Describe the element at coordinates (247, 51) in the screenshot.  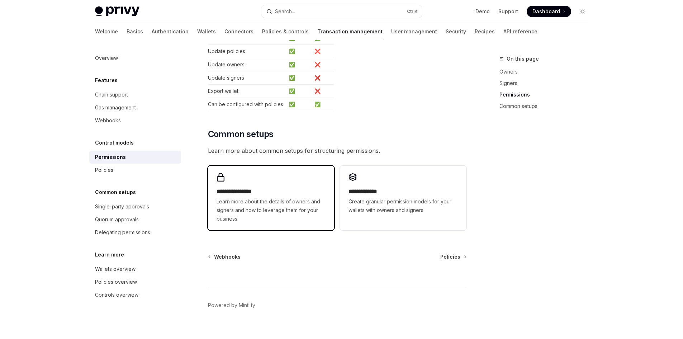
I see `td: Update policies` at that location.